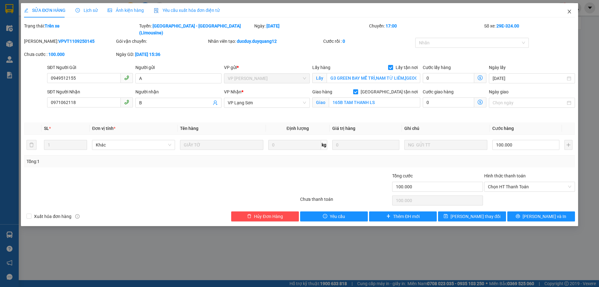 The height and width of the screenshot is (287, 599). Describe the element at coordinates (187, 10) in the screenshot. I see `span: Yêu cầu xuất hóa đơn điện tử` at that location.